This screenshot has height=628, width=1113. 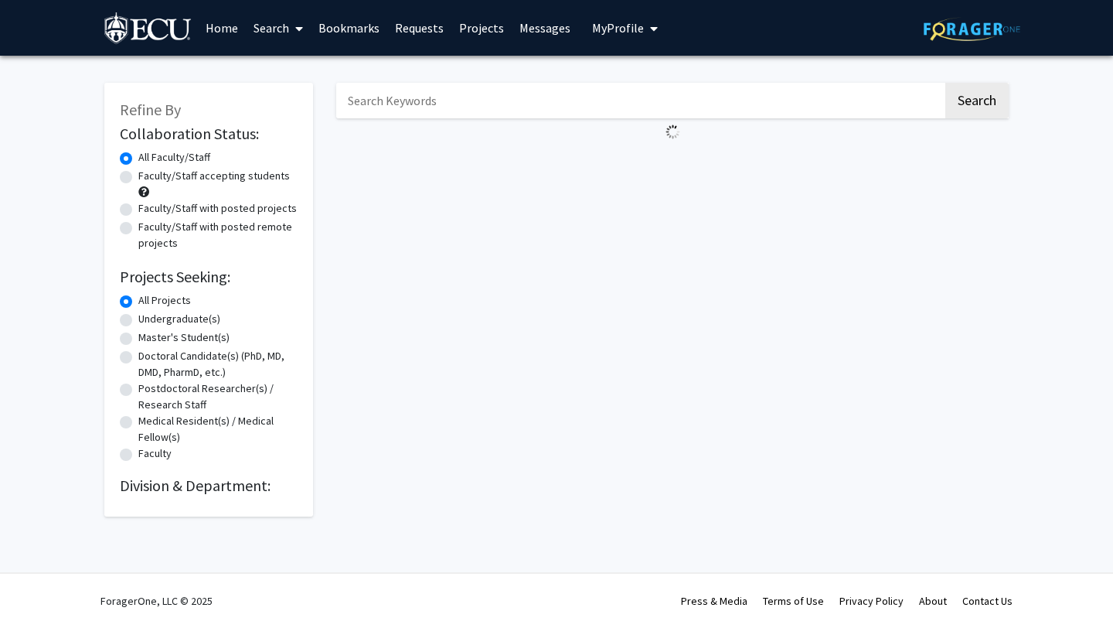 What do you see at coordinates (184, 337) in the screenshot?
I see `label: Master's Student(s)` at bounding box center [184, 337].